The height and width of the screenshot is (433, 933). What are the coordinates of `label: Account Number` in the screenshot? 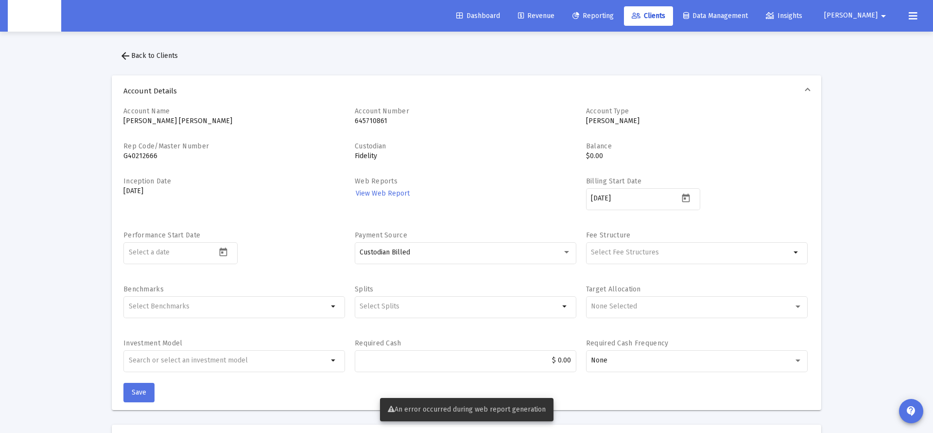 It's located at (382, 111).